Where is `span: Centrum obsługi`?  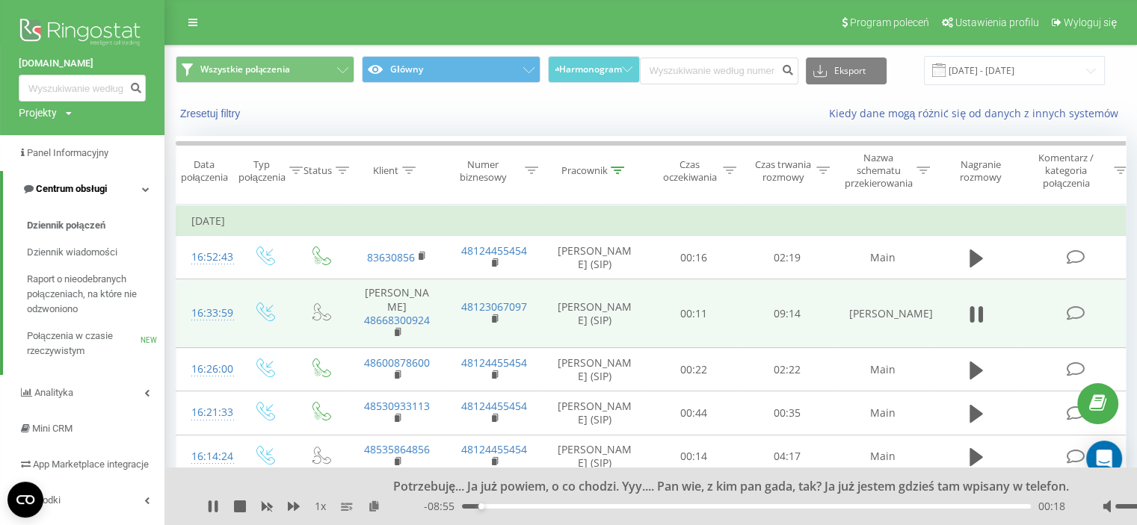 span: Centrum obsługi is located at coordinates (71, 188).